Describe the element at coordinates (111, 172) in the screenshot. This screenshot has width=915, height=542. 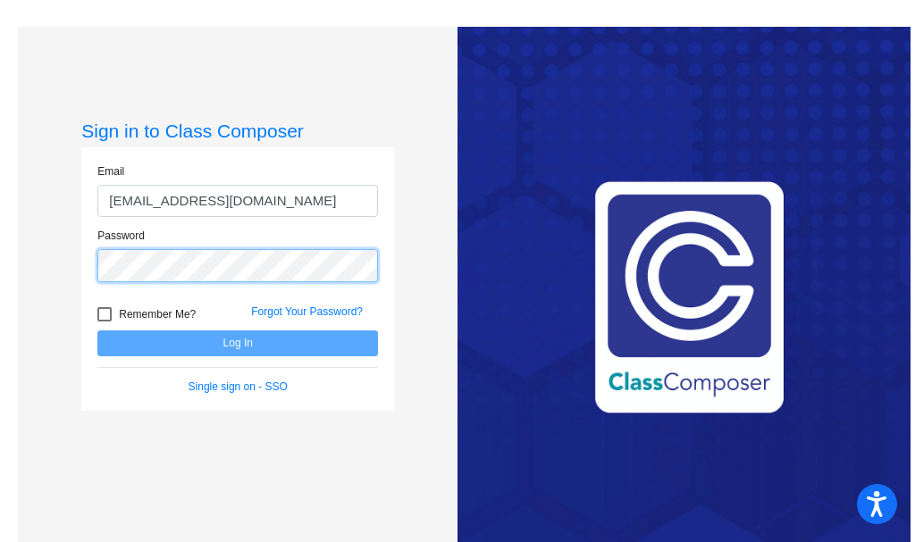
I see `label: Email` at that location.